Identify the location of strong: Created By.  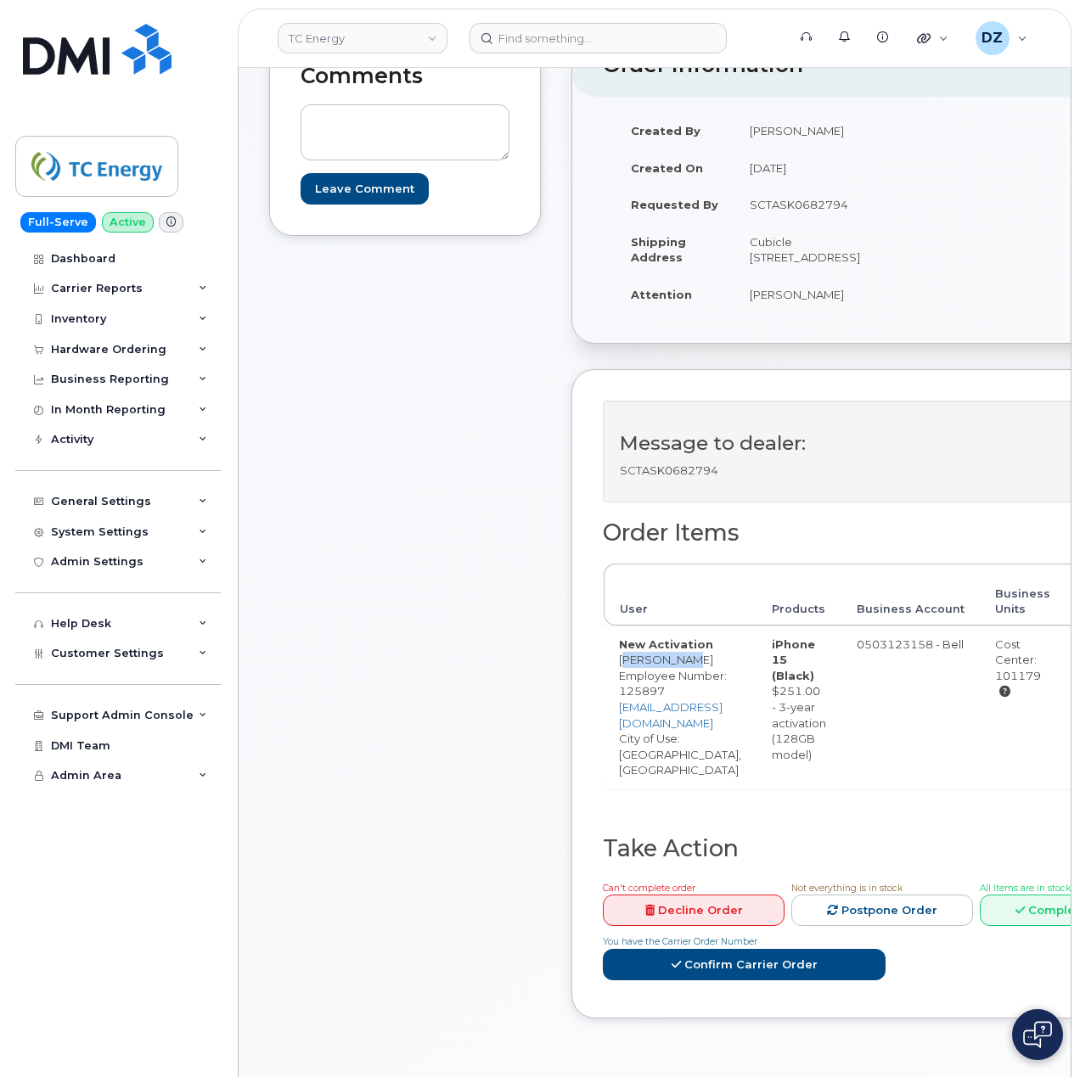
(665, 131).